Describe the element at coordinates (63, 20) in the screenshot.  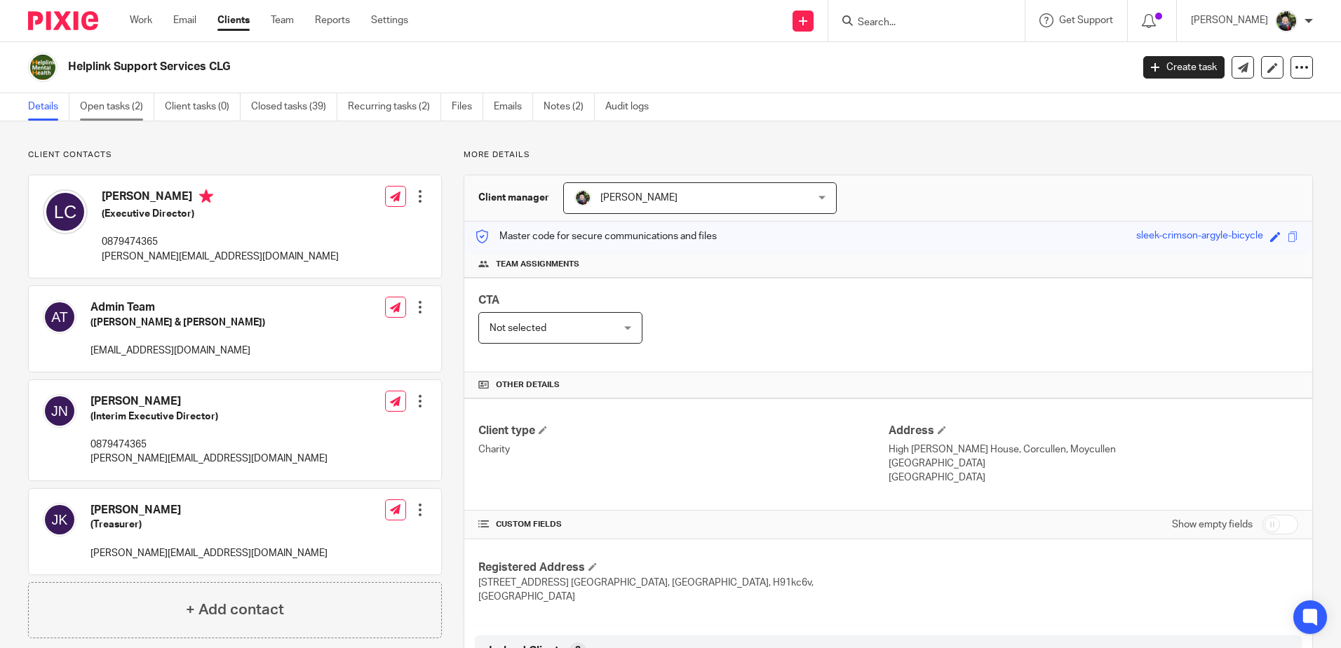
I see `img: Pixie` at that location.